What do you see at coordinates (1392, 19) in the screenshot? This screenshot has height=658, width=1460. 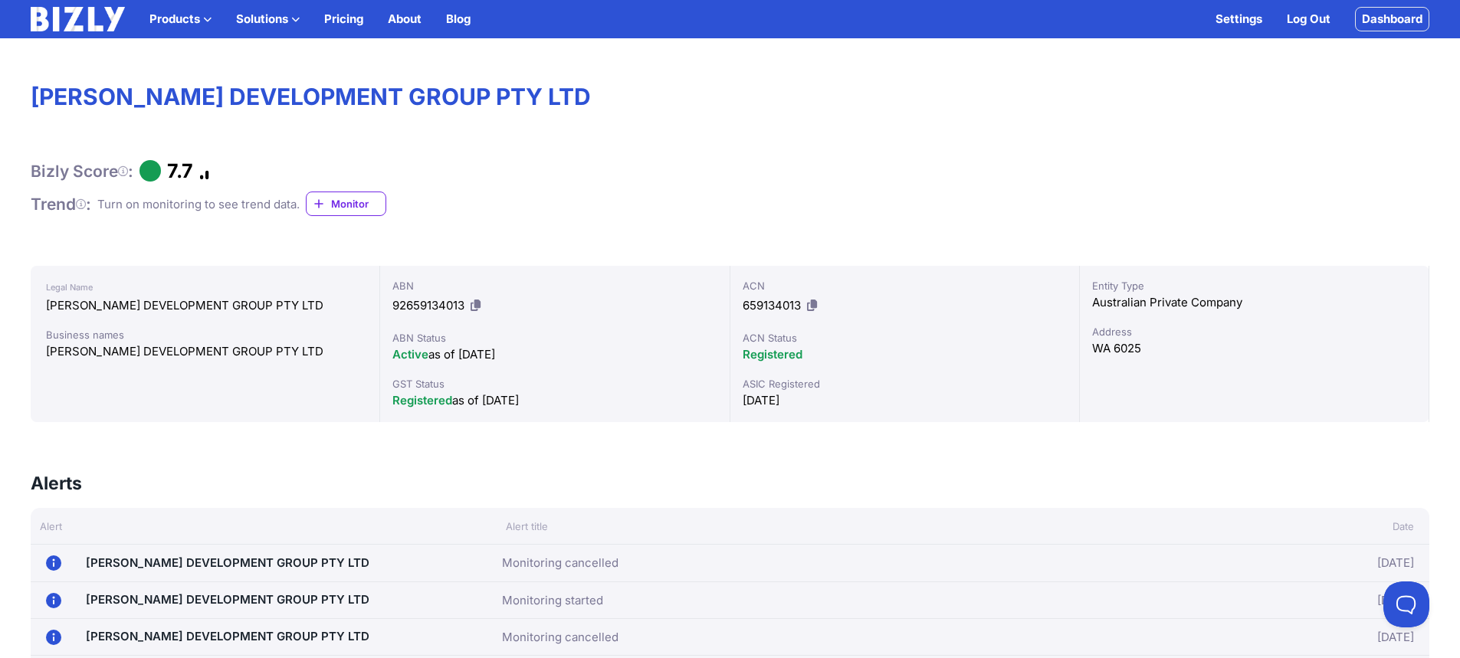 I see `a: Dashboard` at bounding box center [1392, 19].